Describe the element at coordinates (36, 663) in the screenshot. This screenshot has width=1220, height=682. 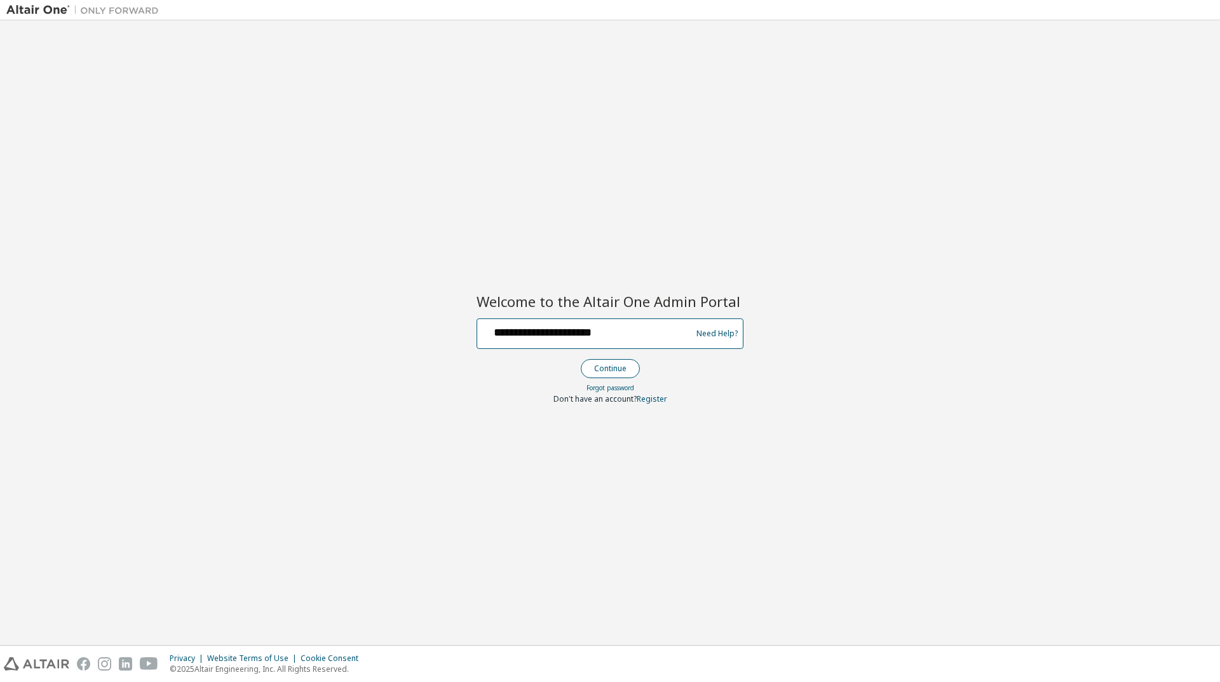
I see `img: altair_logo.svg` at that location.